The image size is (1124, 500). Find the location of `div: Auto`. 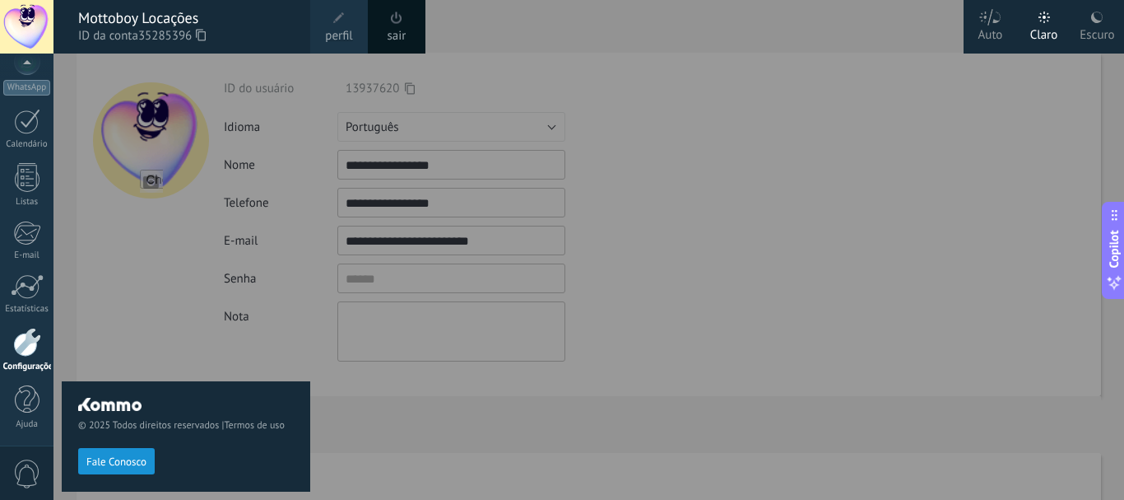

div: Auto is located at coordinates (991, 32).